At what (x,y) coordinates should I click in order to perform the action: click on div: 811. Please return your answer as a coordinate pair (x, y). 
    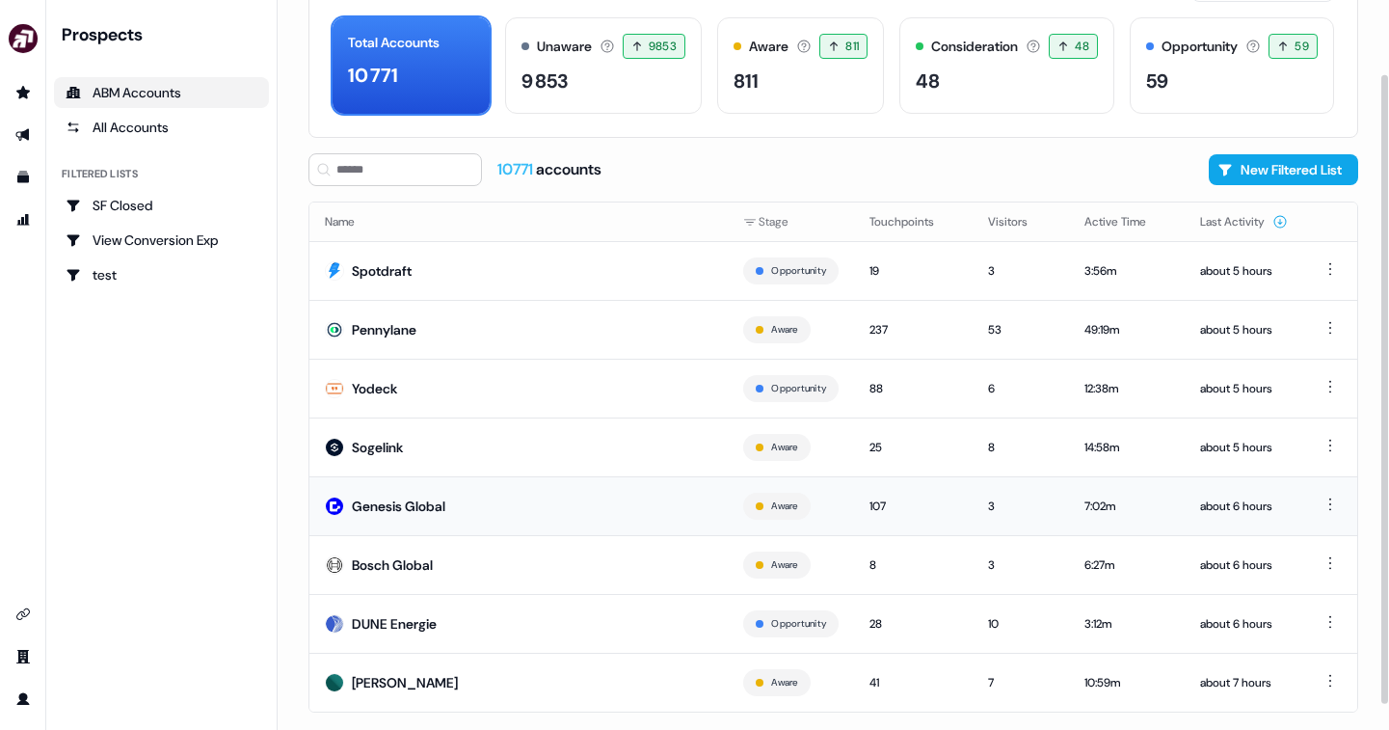
    Looking at the image, I should click on (746, 81).